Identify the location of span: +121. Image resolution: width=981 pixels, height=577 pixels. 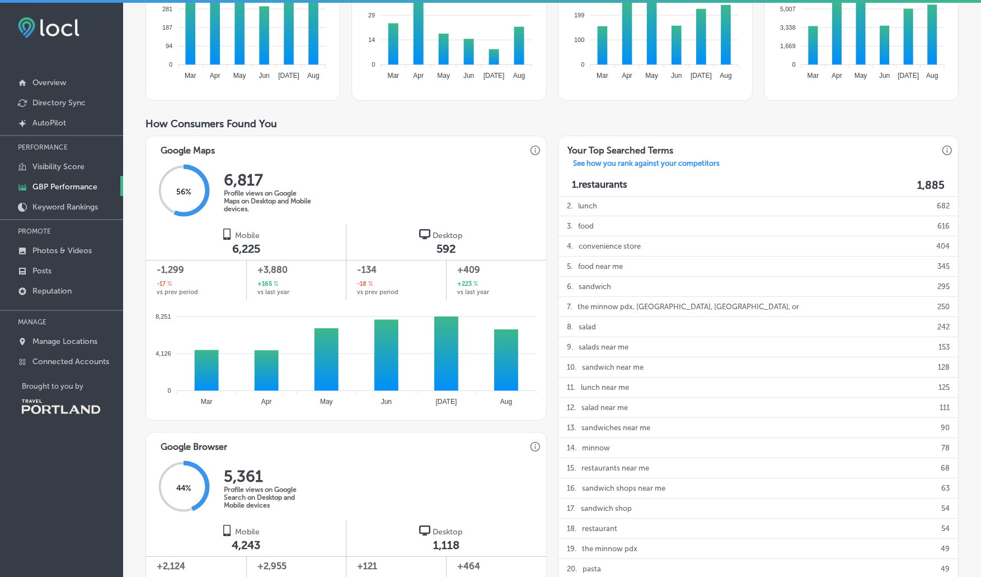
(396, 566).